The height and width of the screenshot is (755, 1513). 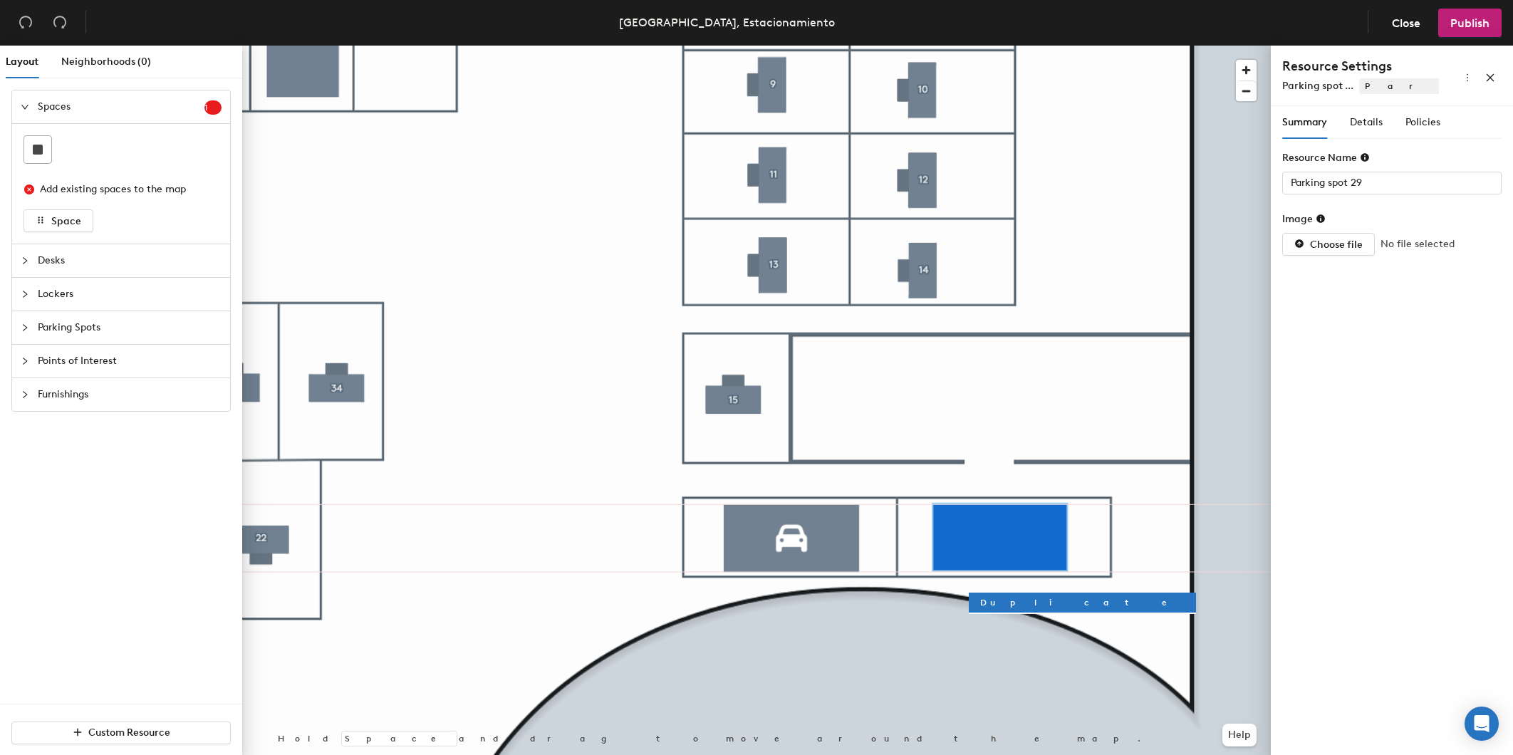 I want to click on button: Undo (⌘ + Z), so click(x=26, y=23).